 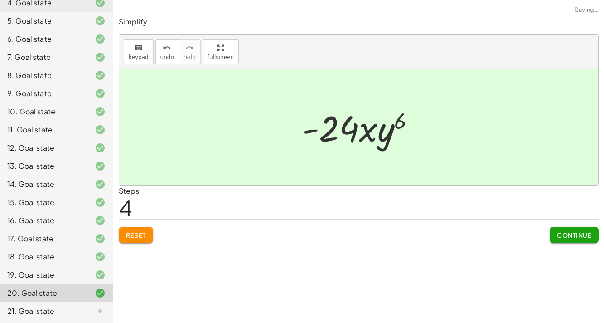 What do you see at coordinates (43, 148) in the screenshot?
I see `div: 12. Goal state` at bounding box center [43, 148].